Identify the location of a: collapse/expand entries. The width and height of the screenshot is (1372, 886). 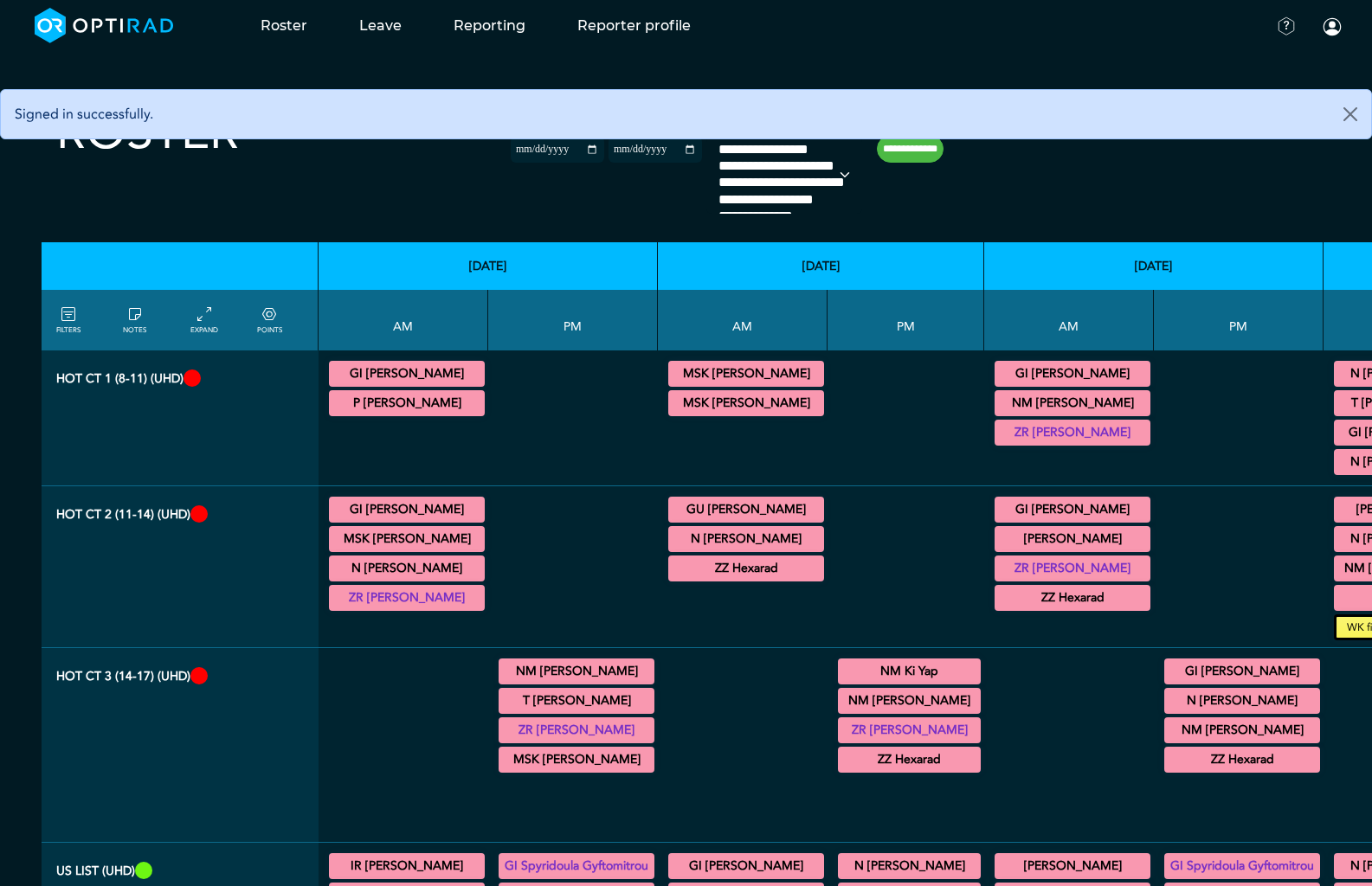
(204, 321).